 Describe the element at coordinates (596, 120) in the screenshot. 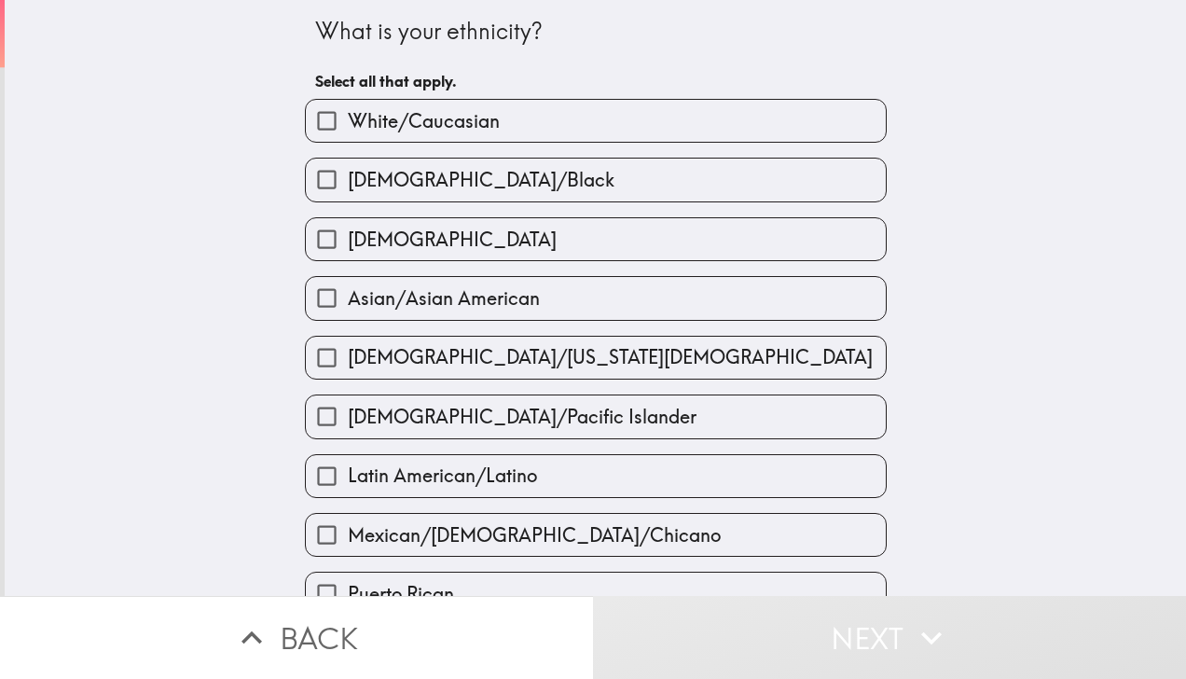

I see `button: White/Caucasian` at that location.